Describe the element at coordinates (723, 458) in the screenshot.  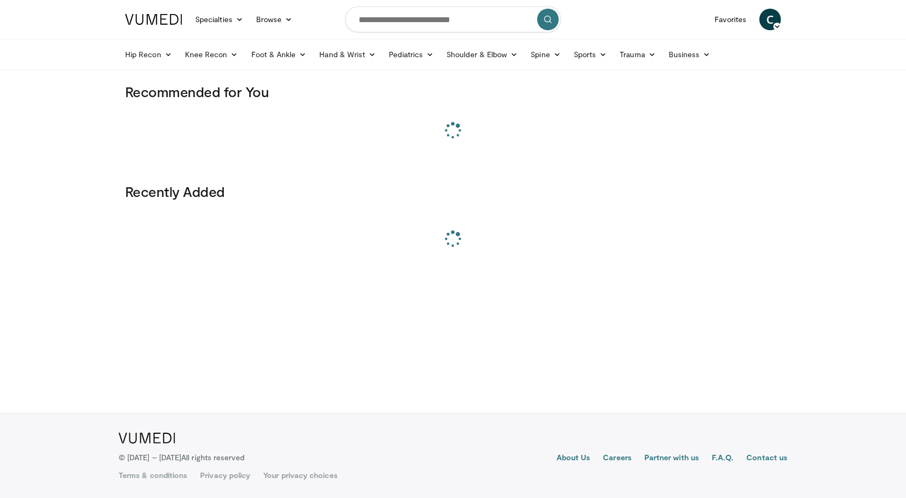
I see `a: F.A.Q.` at that location.